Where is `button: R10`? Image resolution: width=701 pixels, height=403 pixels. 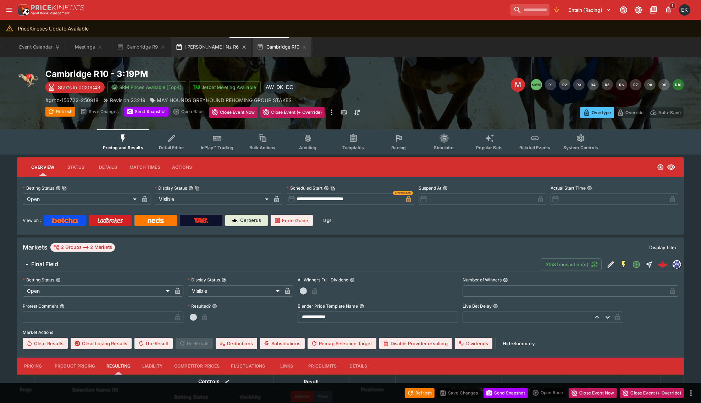
button: R10 is located at coordinates (678, 85).